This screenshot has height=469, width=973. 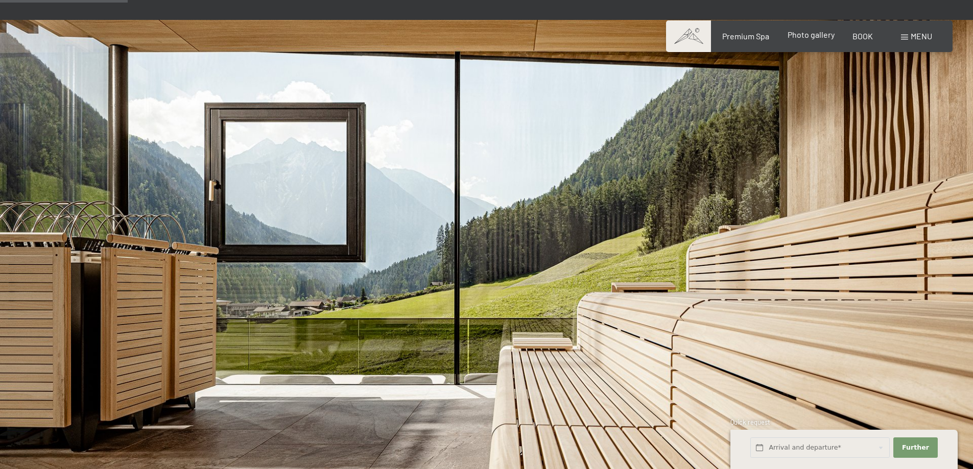 What do you see at coordinates (750, 422) in the screenshot?
I see `font: Quick request` at bounding box center [750, 422].